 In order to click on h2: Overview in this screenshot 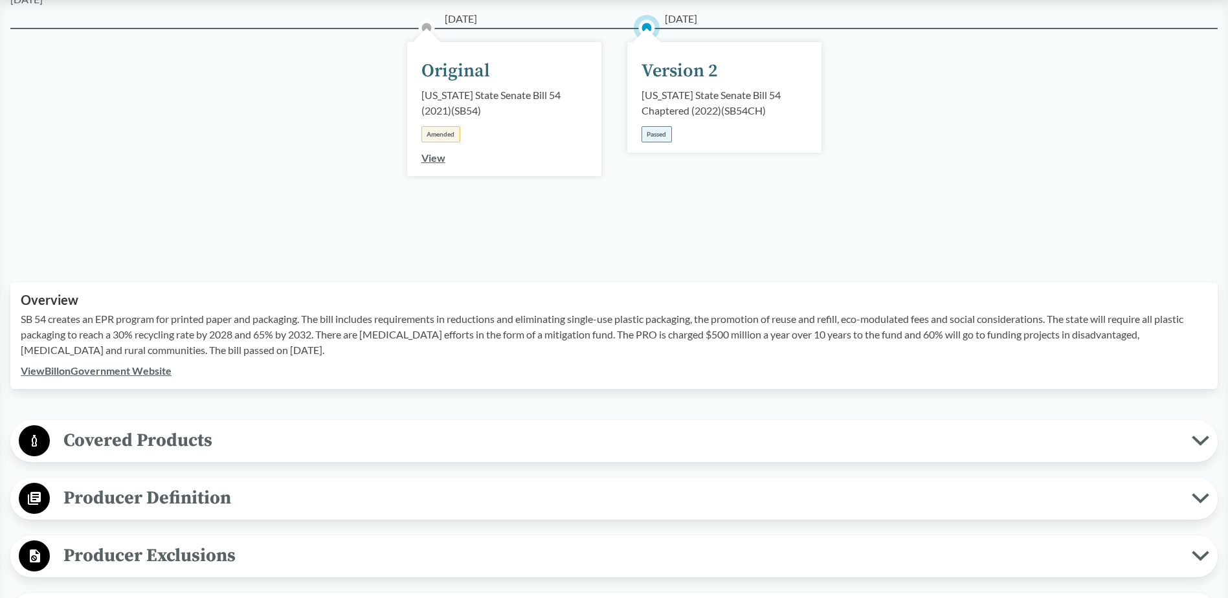, I will do `click(614, 300)`.